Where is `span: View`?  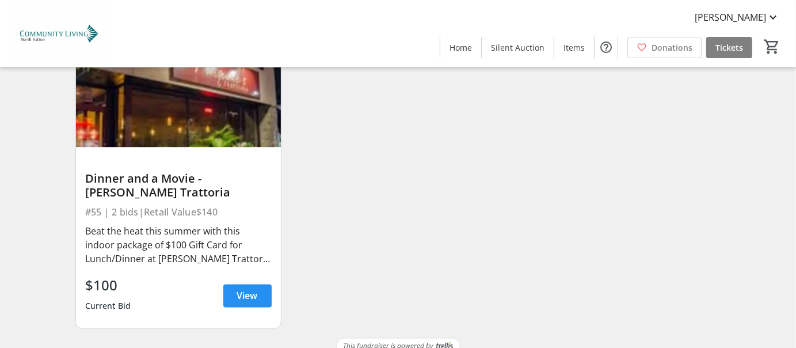
span: View is located at coordinates (248, 296).